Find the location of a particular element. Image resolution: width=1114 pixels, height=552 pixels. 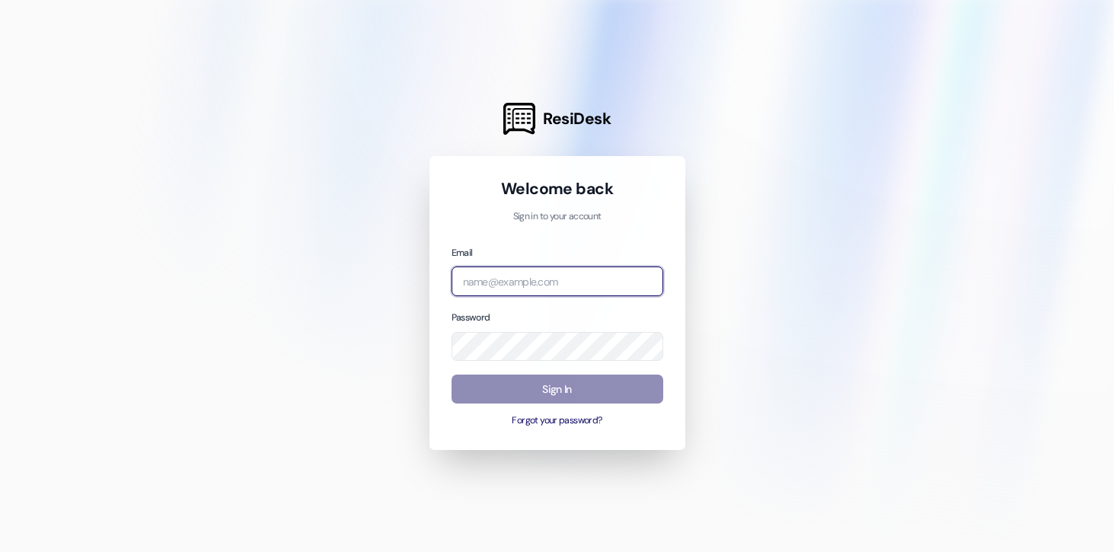

p: Sign in to your account is located at coordinates (557, 217).